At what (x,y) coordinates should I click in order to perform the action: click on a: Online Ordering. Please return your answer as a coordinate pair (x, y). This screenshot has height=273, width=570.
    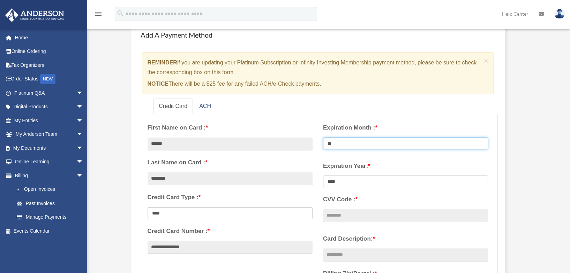
    Looking at the image, I should click on (49, 52).